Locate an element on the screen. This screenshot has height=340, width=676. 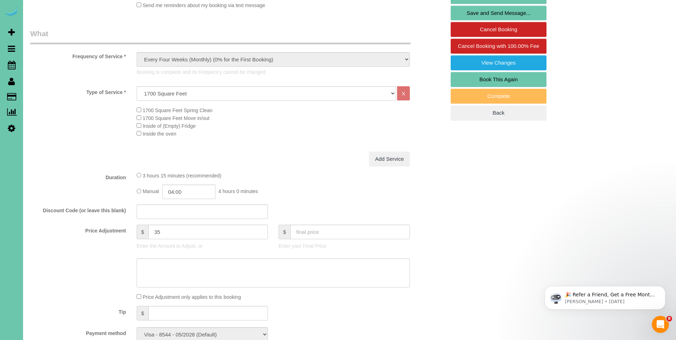
a: Cancel Booking with 100.00% Fee is located at coordinates (499, 46).